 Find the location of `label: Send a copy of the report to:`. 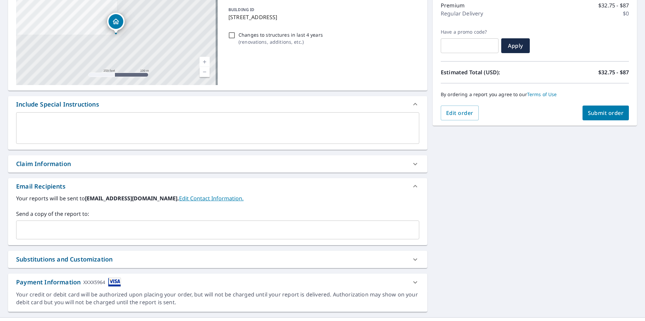

label: Send a copy of the report to: is located at coordinates (218, 214).